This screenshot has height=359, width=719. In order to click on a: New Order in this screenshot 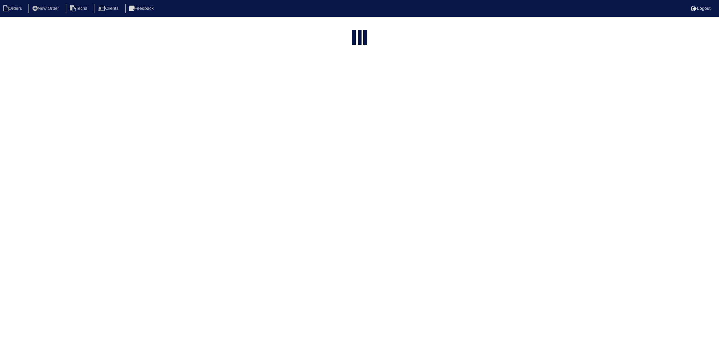, I will do `click(46, 8)`.